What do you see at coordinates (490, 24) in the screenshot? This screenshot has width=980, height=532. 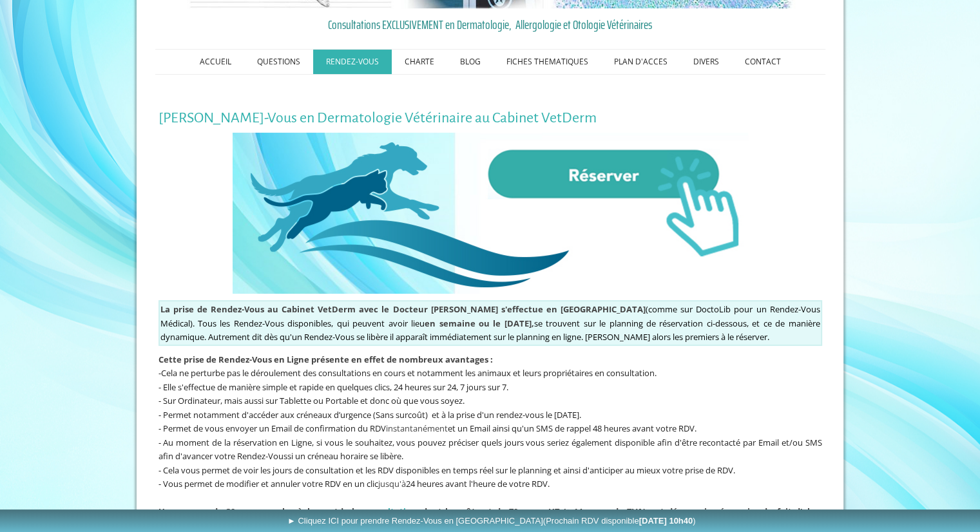 I see `span: Consultations EXCLUSIVEMENT en Dermatologie, Allergologie et Otologie Vétérinaires` at bounding box center [490, 24].